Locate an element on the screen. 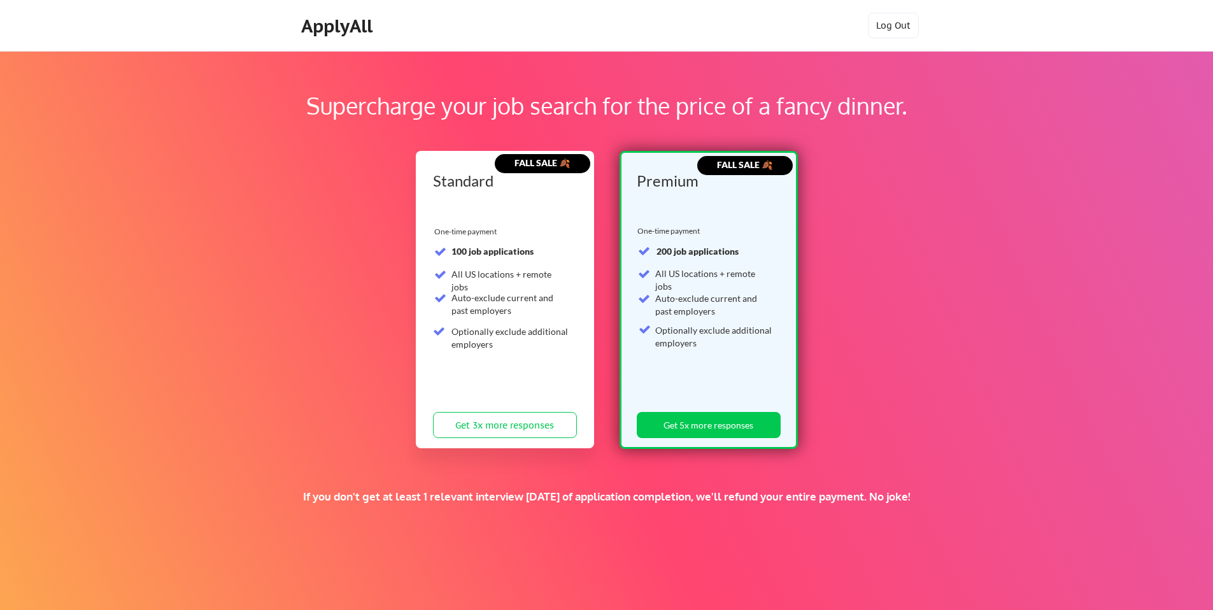  div: Premium is located at coordinates (706, 181).